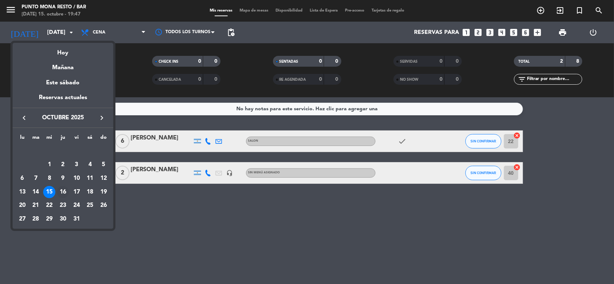 The image size is (614, 284). I want to click on td: 6 de octubre de 2025, so click(22, 178).